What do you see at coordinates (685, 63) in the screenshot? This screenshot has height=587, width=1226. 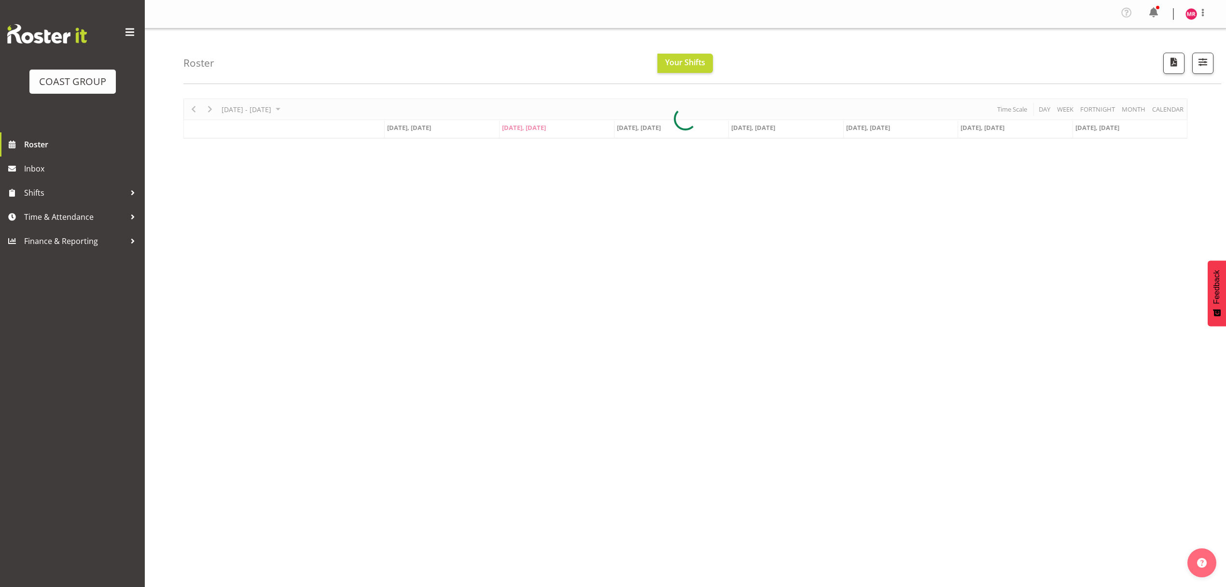 I see `button: Your Shifts` at bounding box center [685, 63].